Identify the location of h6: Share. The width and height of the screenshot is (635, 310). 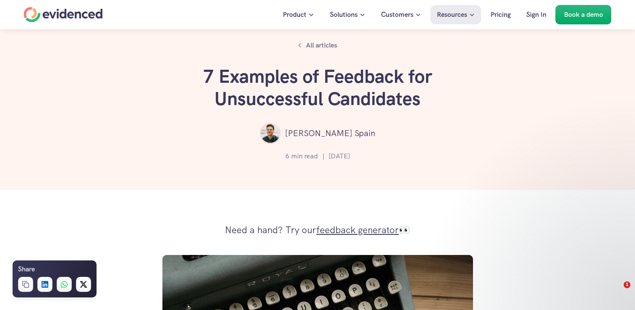
(26, 269).